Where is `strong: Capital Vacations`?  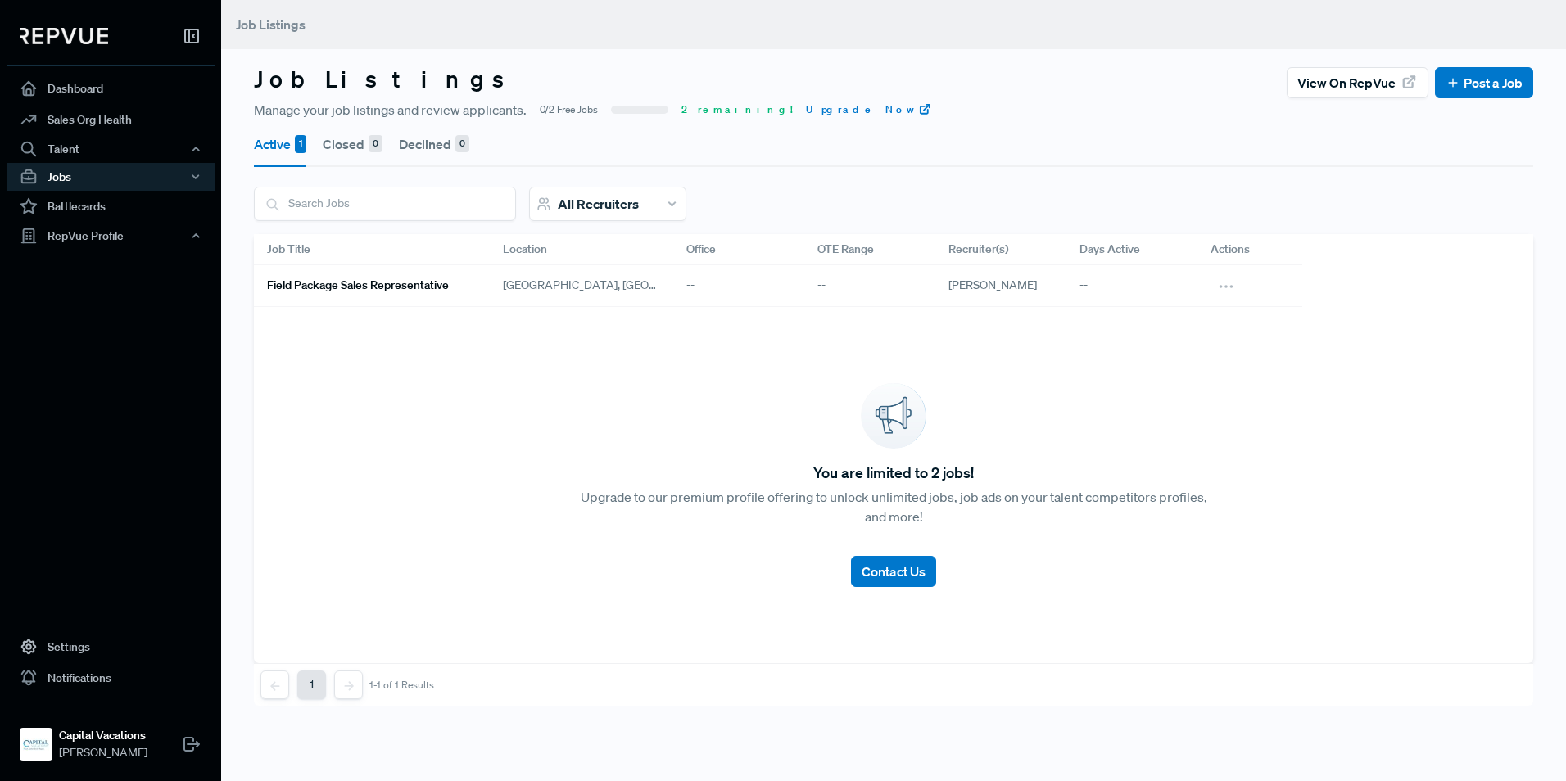
strong: Capital Vacations is located at coordinates (103, 735).